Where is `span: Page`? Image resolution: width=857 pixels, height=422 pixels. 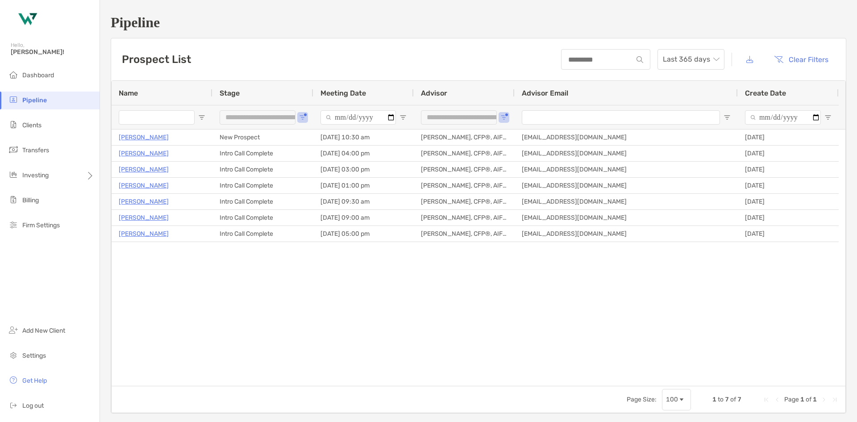
span: Page is located at coordinates (791, 399).